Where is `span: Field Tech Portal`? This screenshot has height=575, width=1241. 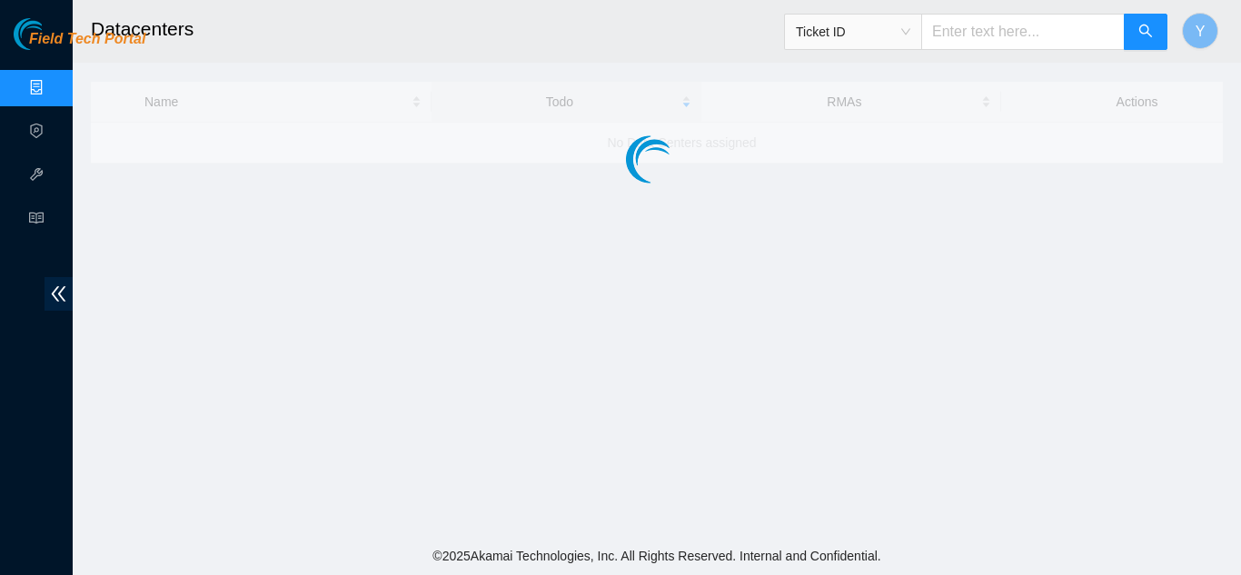 span: Field Tech Portal is located at coordinates (87, 39).